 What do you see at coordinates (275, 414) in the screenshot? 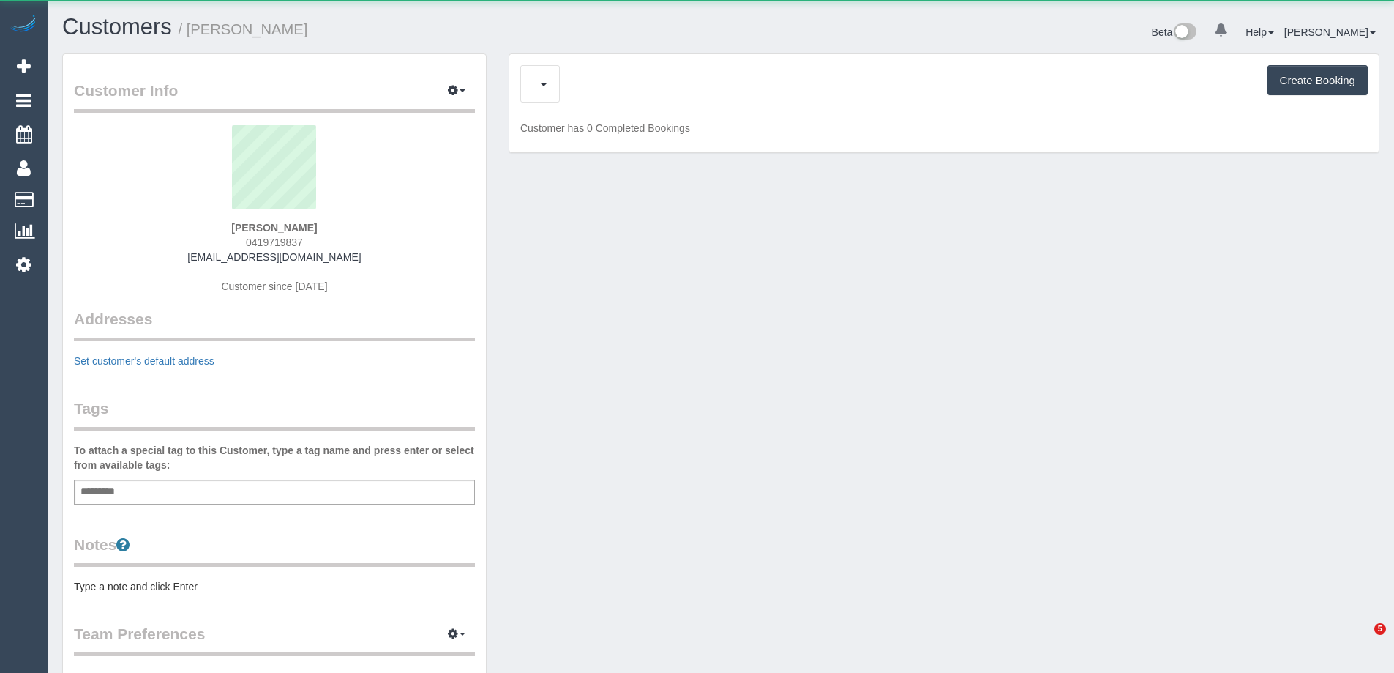
I see `legend: Tags` at bounding box center [275, 414].